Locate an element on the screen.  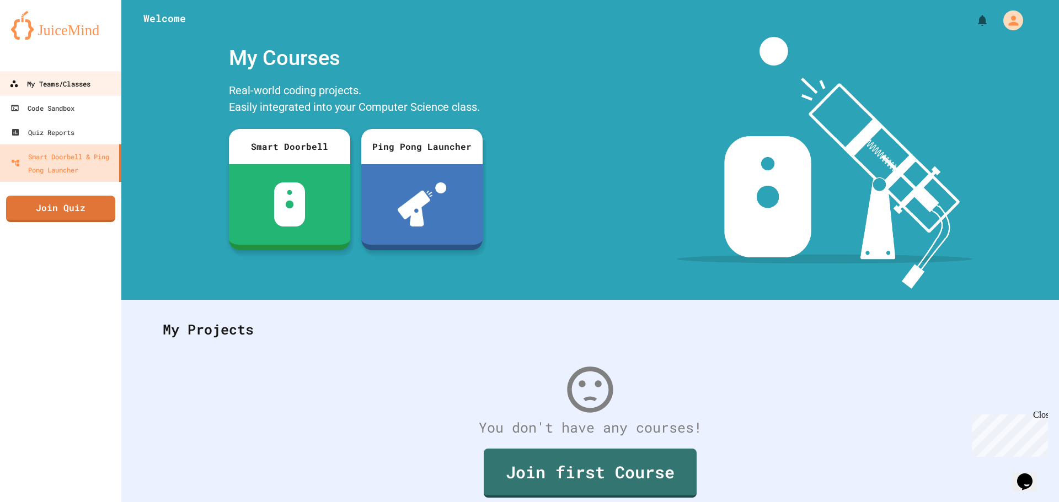
div: Real-world coding projects. Easily integrated into your Computer Science class. is located at coordinates (356, 100).